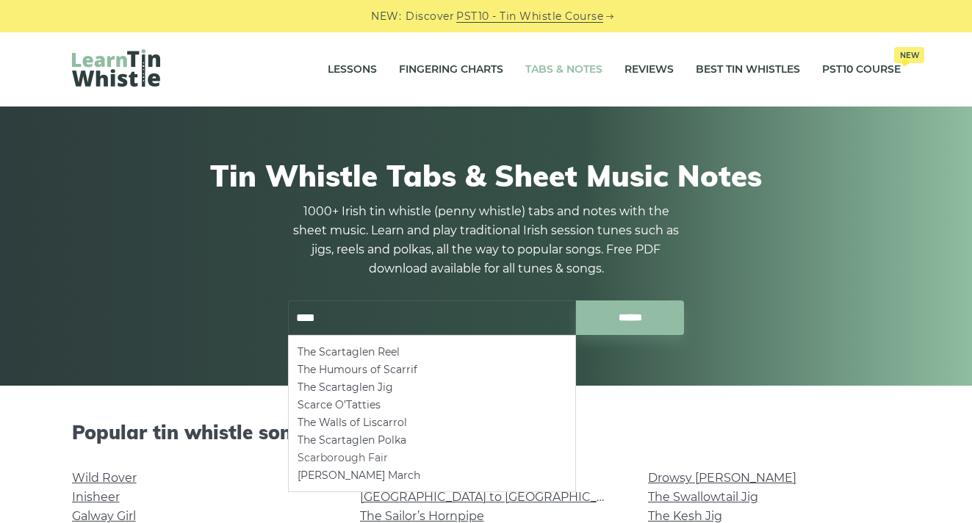 This screenshot has width=972, height=523. I want to click on a: Reviews, so click(649, 70).